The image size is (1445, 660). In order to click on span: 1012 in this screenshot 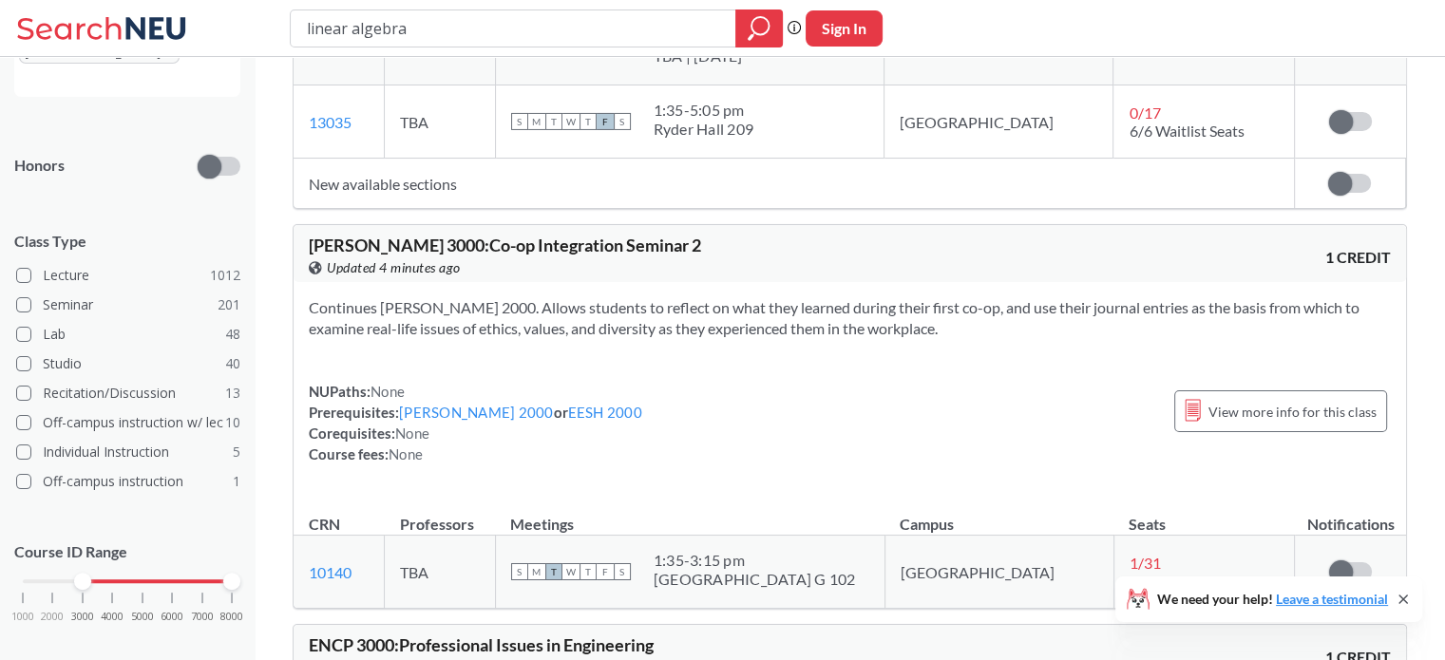, I will do `click(225, 276)`.